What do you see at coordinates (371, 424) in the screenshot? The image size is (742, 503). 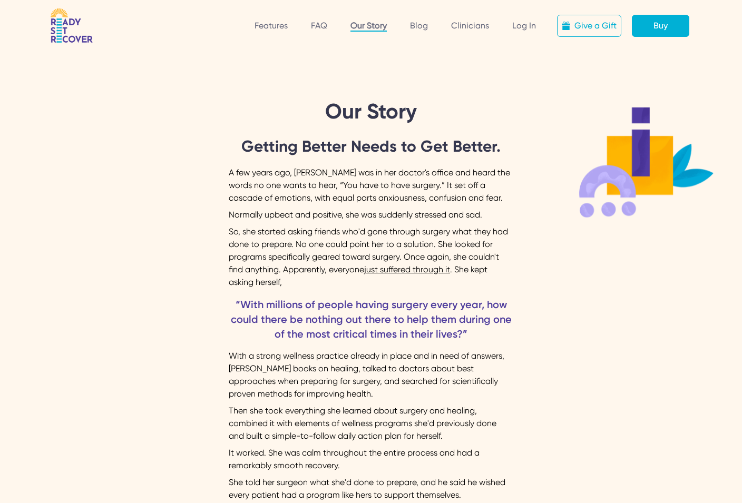 I see `div: Then she took everything she learned about surgery and healing, combined it with elements of well...` at bounding box center [371, 424].